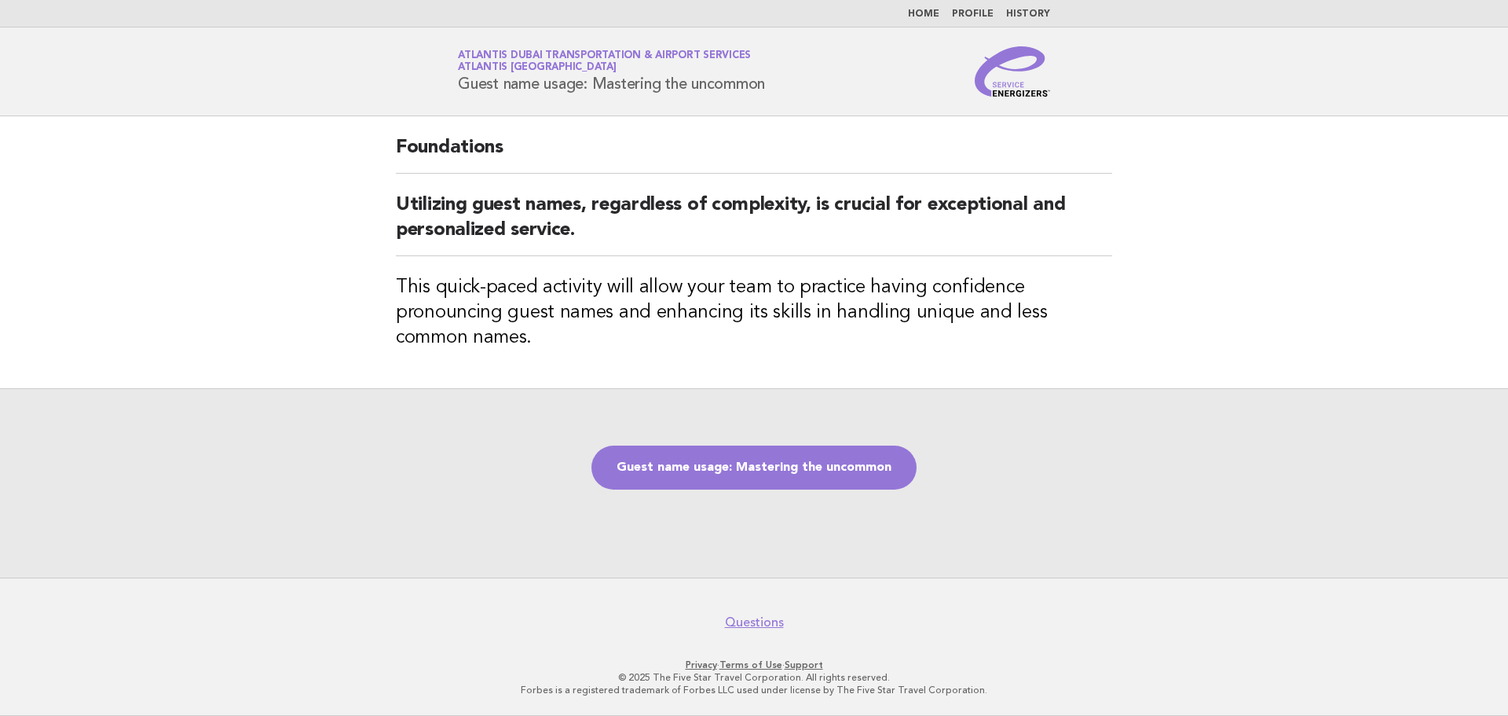 This screenshot has height=716, width=1508. Describe the element at coordinates (1013, 71) in the screenshot. I see `img: Service Energizers` at that location.